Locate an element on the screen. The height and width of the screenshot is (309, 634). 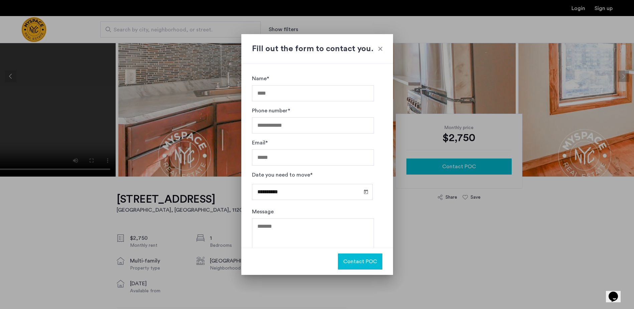
button: Open calendar is located at coordinates (366, 191).